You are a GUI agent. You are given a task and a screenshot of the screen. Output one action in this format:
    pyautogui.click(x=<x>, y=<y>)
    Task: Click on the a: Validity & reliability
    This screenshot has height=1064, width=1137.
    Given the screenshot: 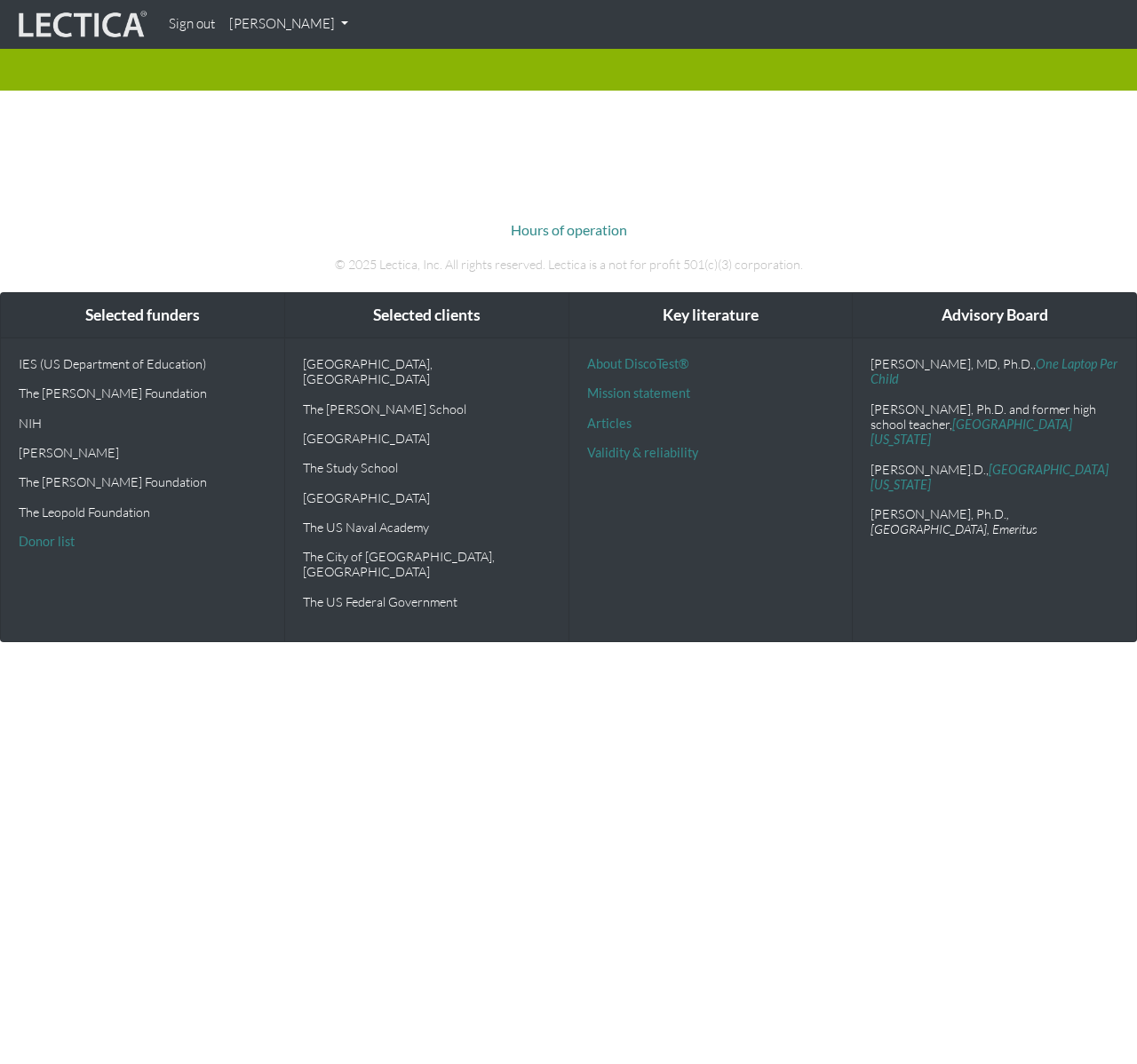 What is the action you would take?
    pyautogui.click(x=642, y=452)
    